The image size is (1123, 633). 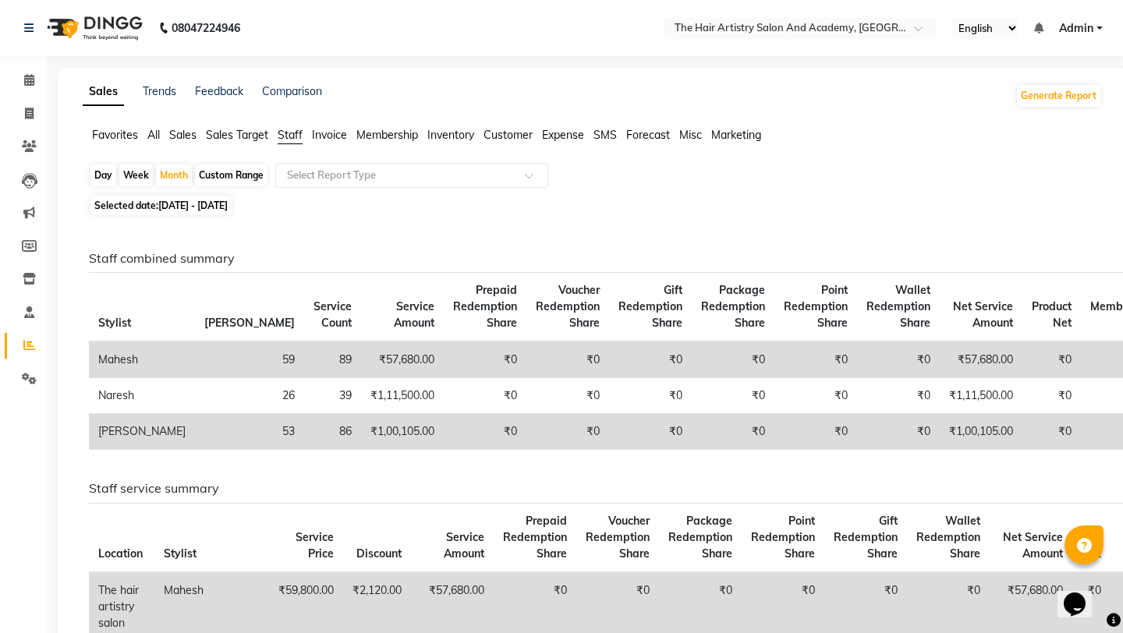 I want to click on img: logo, so click(x=93, y=28).